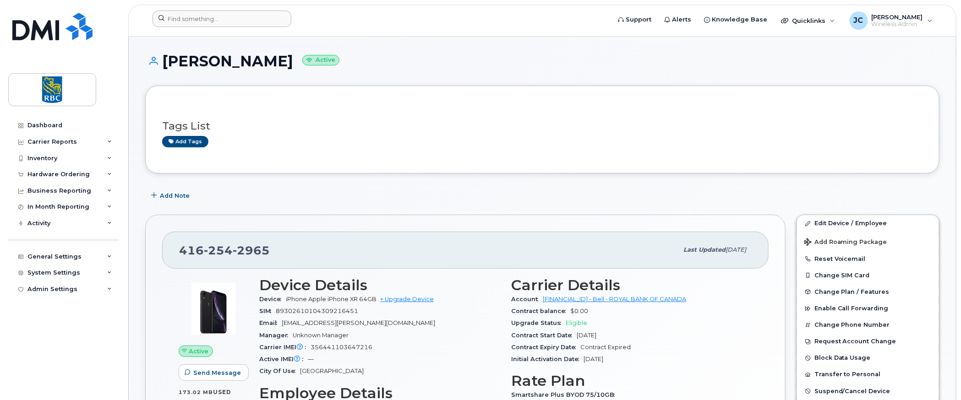 The height and width of the screenshot is (400, 961). What do you see at coordinates (868, 259) in the screenshot?
I see `button: Reset Voicemail` at bounding box center [868, 259].